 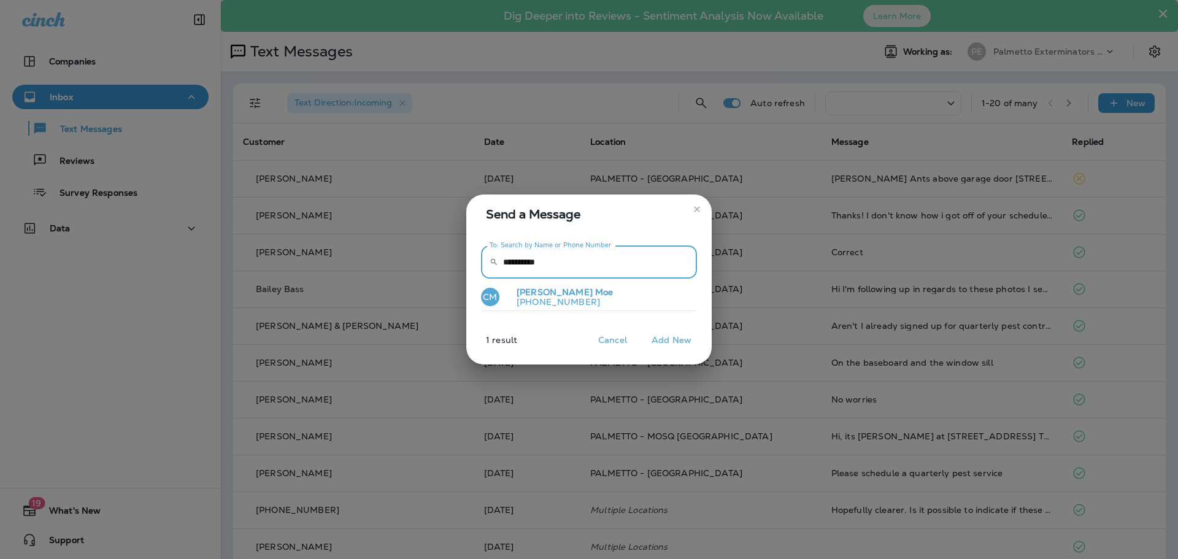 What do you see at coordinates (612, 340) in the screenshot?
I see `button: Cancel` at bounding box center [612, 340].